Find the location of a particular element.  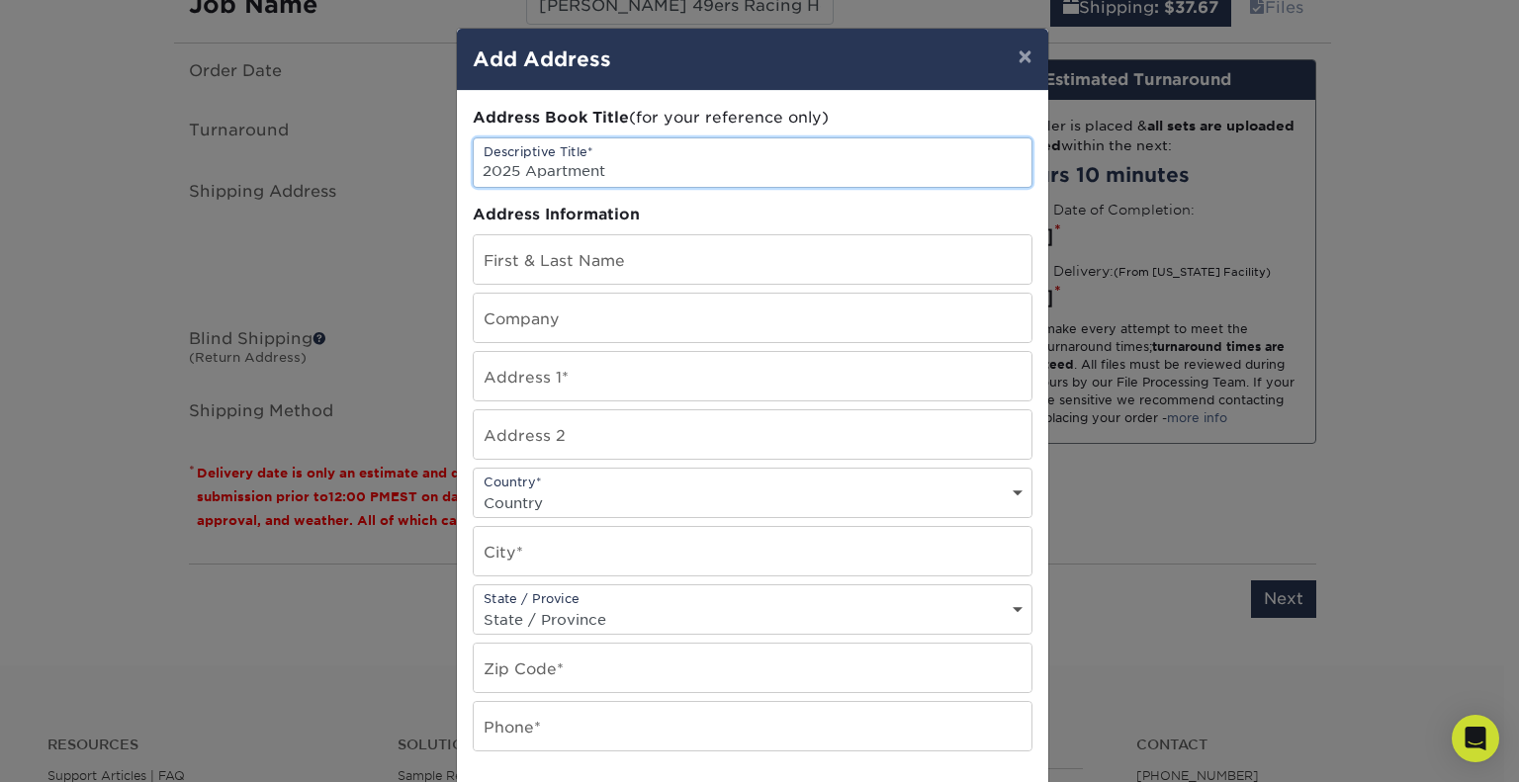

div: Address Information is located at coordinates (753, 215).